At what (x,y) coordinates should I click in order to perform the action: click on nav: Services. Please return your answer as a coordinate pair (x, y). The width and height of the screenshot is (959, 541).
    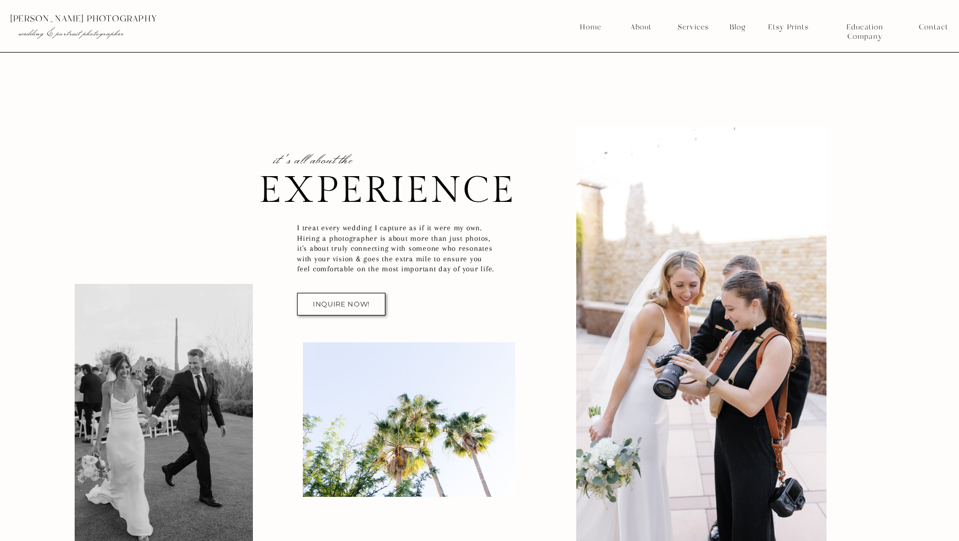
    Looking at the image, I should click on (693, 27).